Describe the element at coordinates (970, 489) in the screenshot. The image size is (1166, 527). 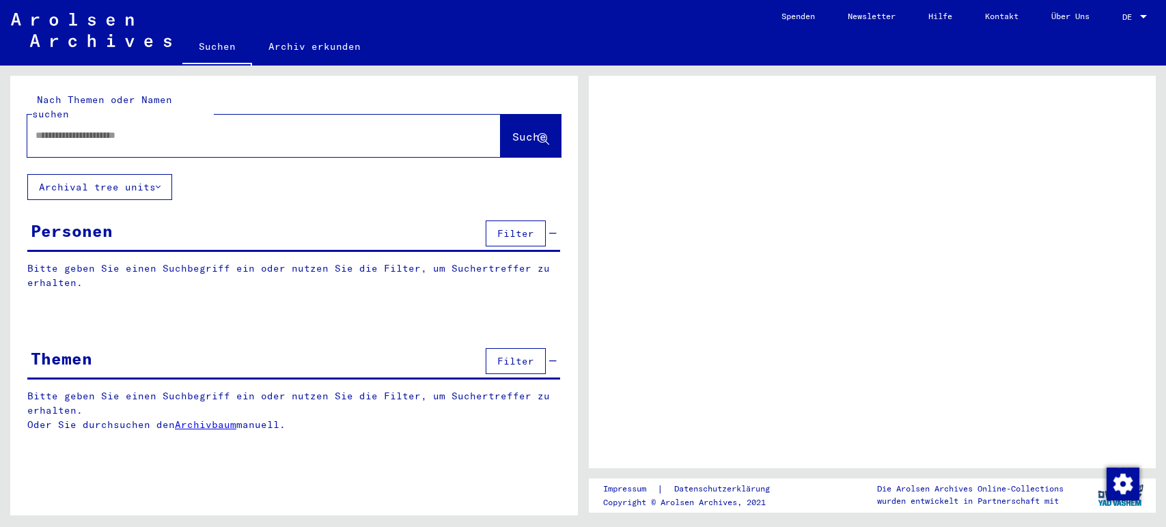
I see `p: Die Arolsen Archives Online-Collections` at that location.